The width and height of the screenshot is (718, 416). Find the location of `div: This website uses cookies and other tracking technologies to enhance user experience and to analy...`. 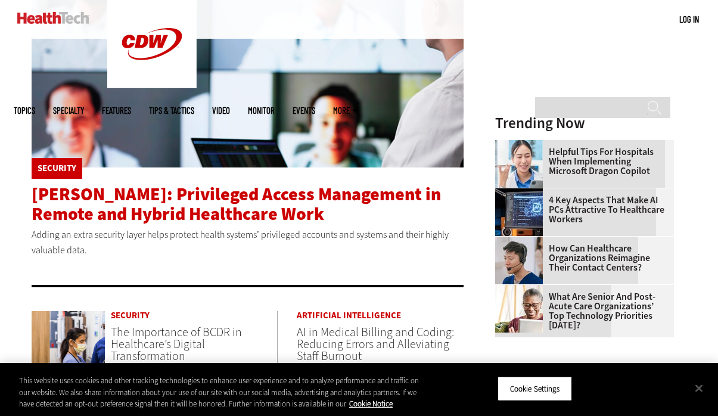

div: This website uses cookies and other tracking technologies to enhance user experience and to analy... is located at coordinates (225, 392).